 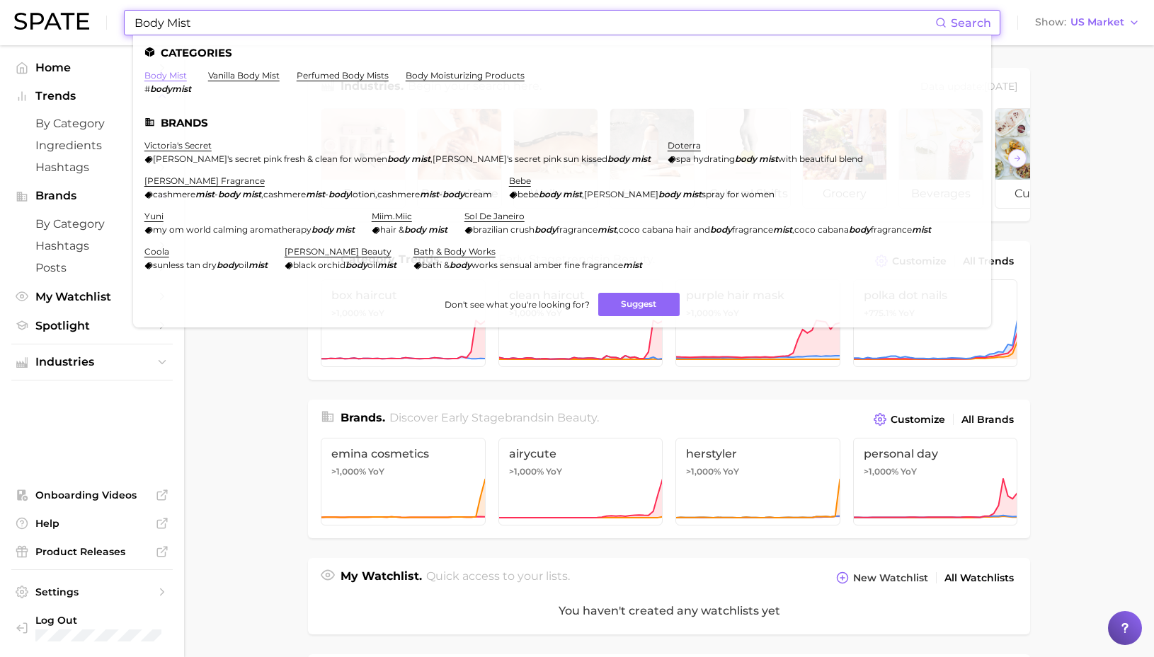 What do you see at coordinates (156, 251) in the screenshot?
I see `a: coola` at bounding box center [156, 251].